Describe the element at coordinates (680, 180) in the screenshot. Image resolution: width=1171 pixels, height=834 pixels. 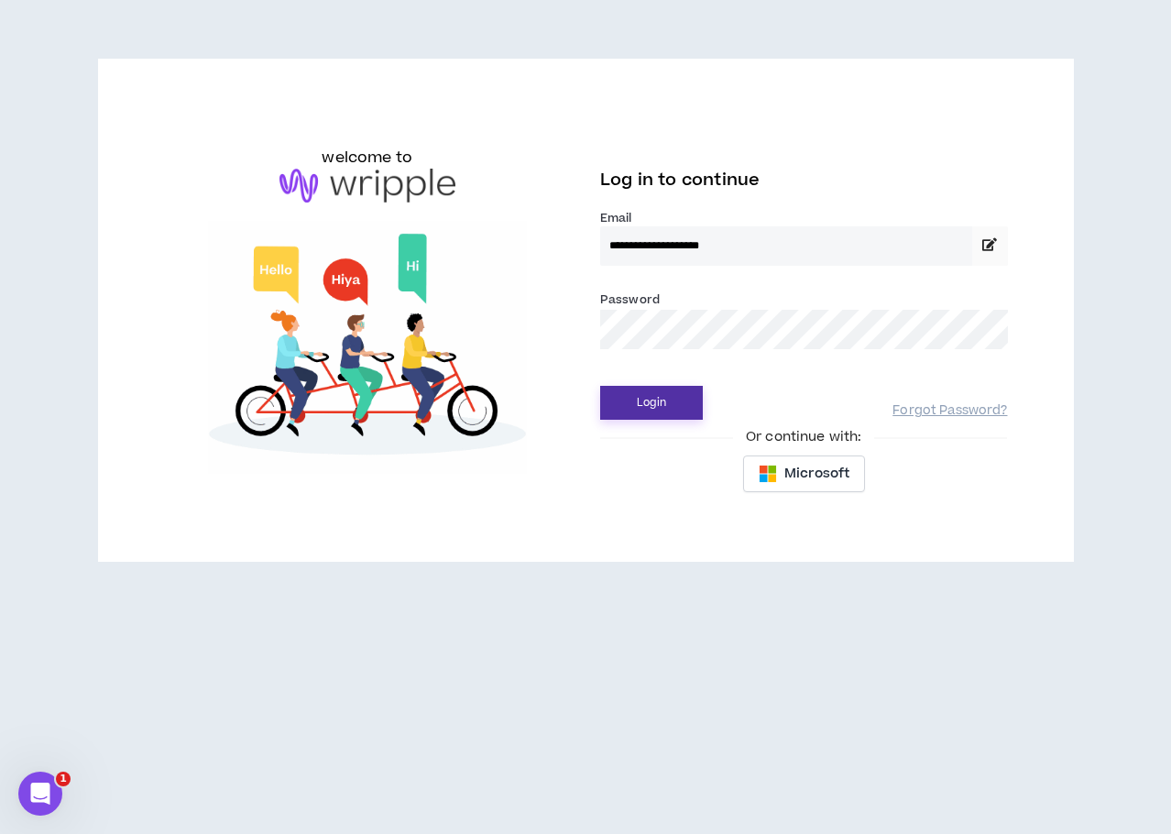
I see `span: Log in to continue` at that location.